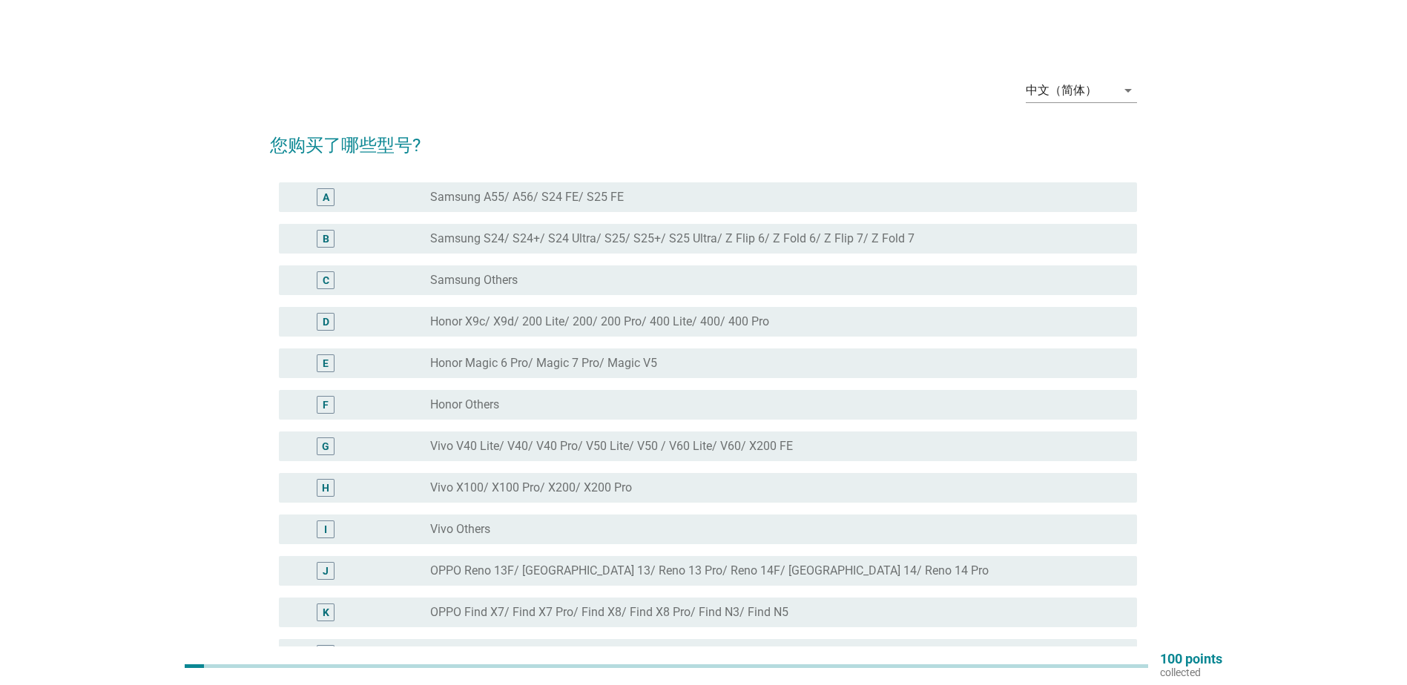  What do you see at coordinates (326, 405) in the screenshot?
I see `div: F` at bounding box center [326, 405].